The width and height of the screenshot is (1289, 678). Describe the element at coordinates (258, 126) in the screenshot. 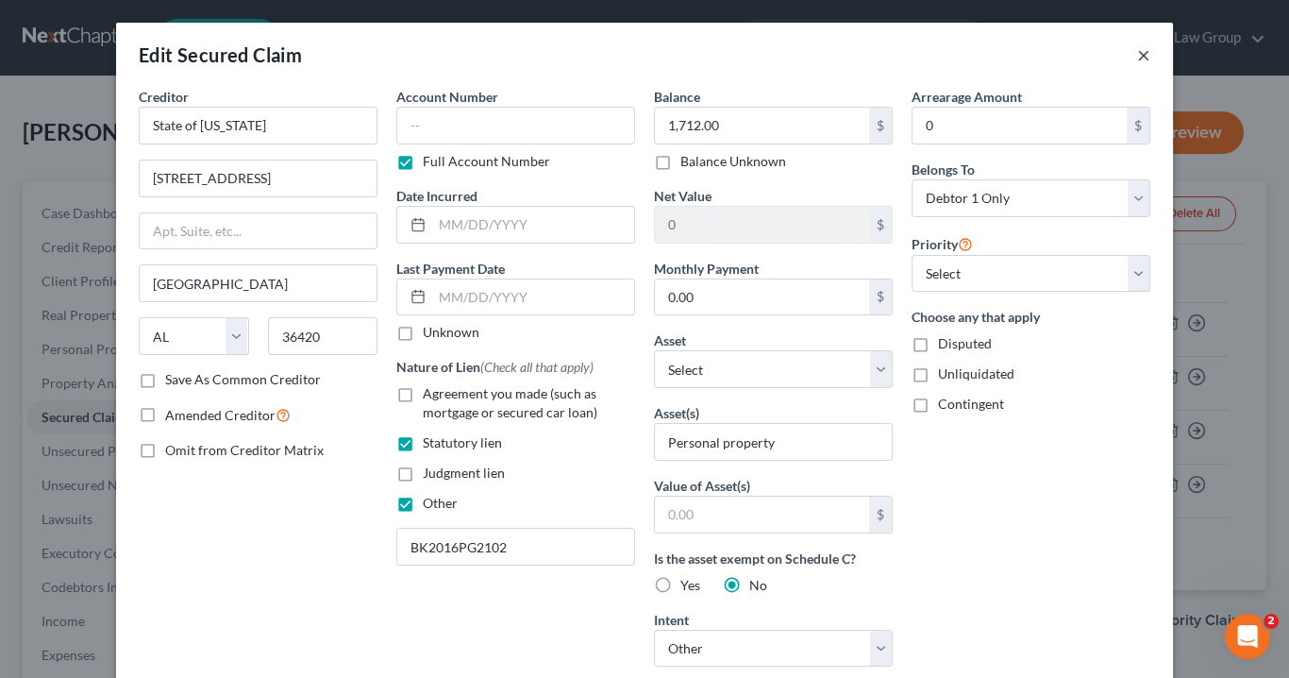

I see `input: Search creditor by name...` at that location.